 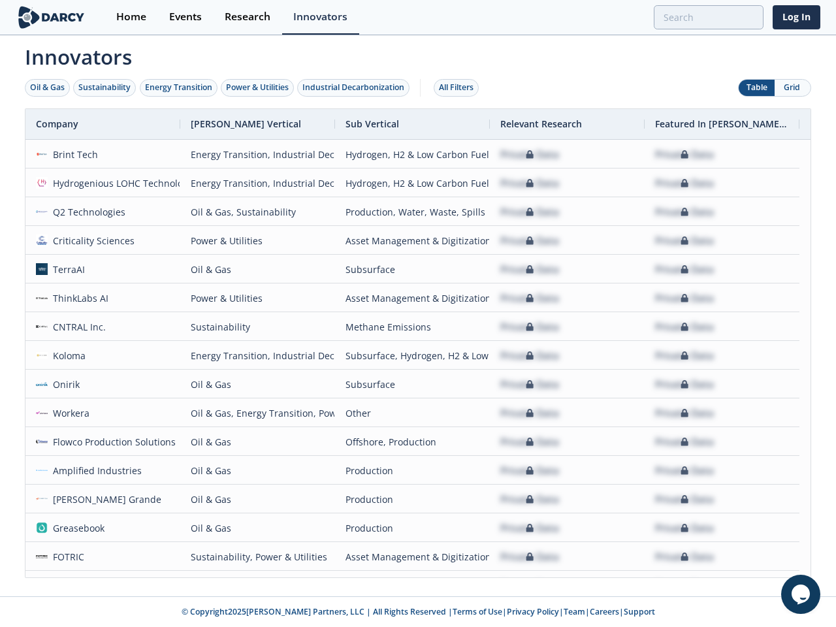 I want to click on a: Privacy Policy, so click(x=533, y=612).